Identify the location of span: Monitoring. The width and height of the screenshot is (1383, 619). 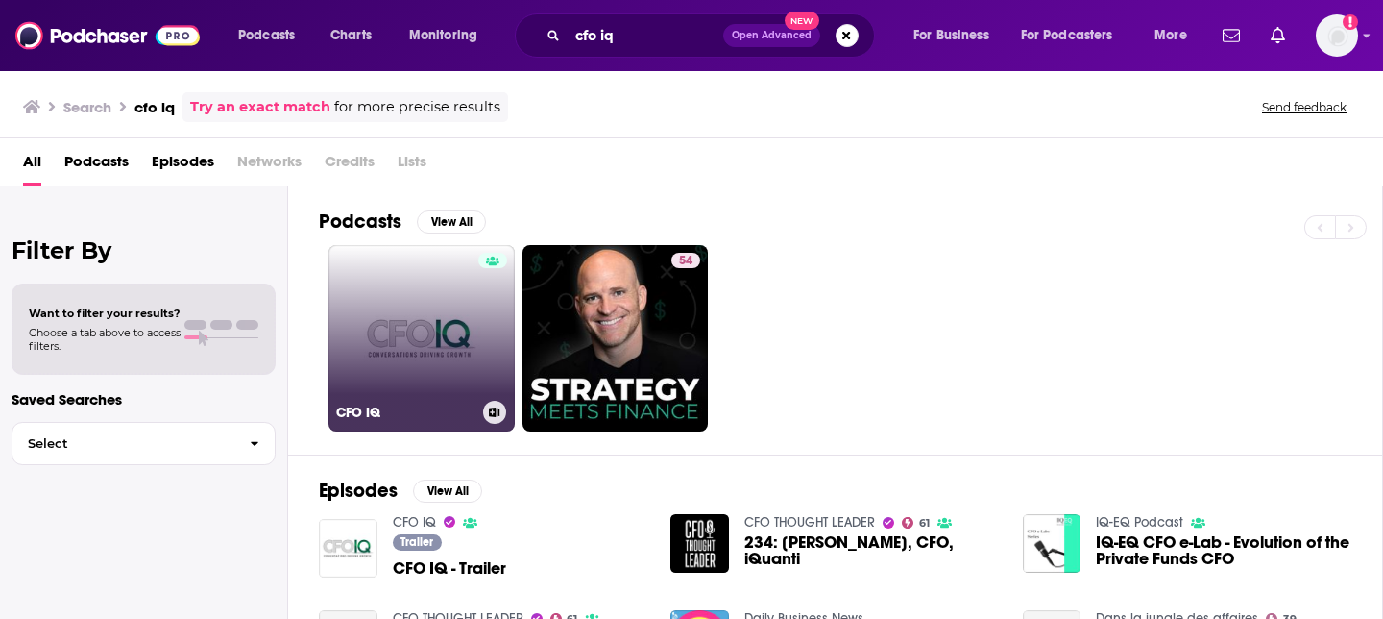
(443, 36).